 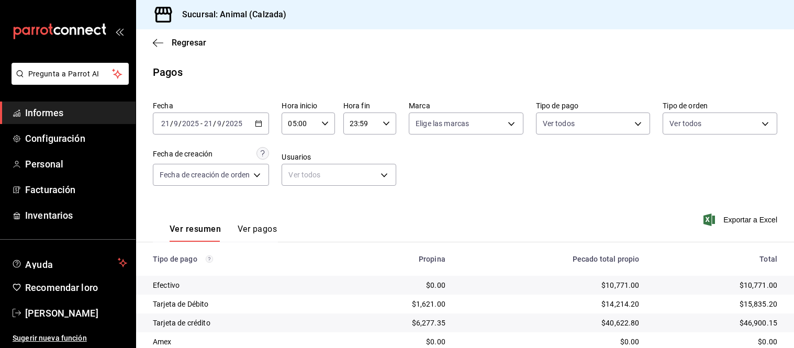 I want to click on button: Pregunta a Parrot AI, so click(x=70, y=74).